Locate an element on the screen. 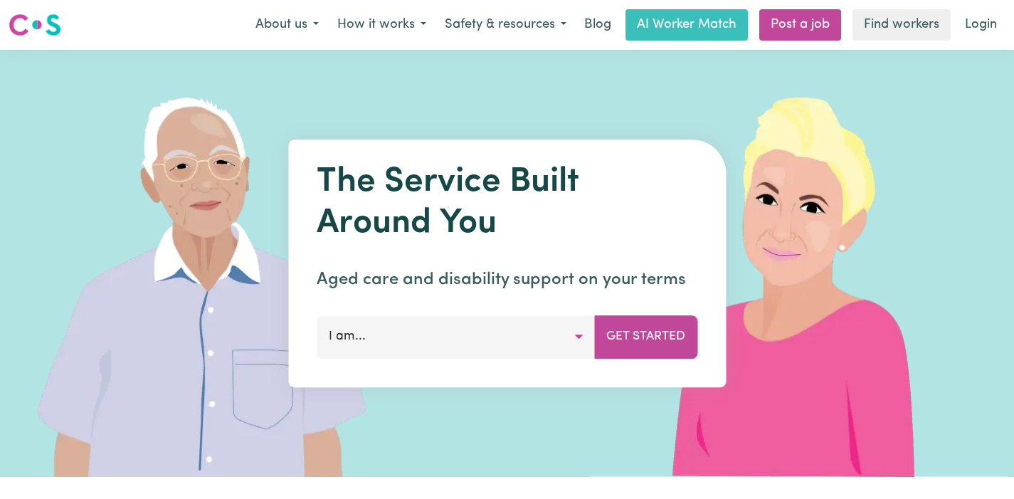  a: Blog is located at coordinates (598, 25).